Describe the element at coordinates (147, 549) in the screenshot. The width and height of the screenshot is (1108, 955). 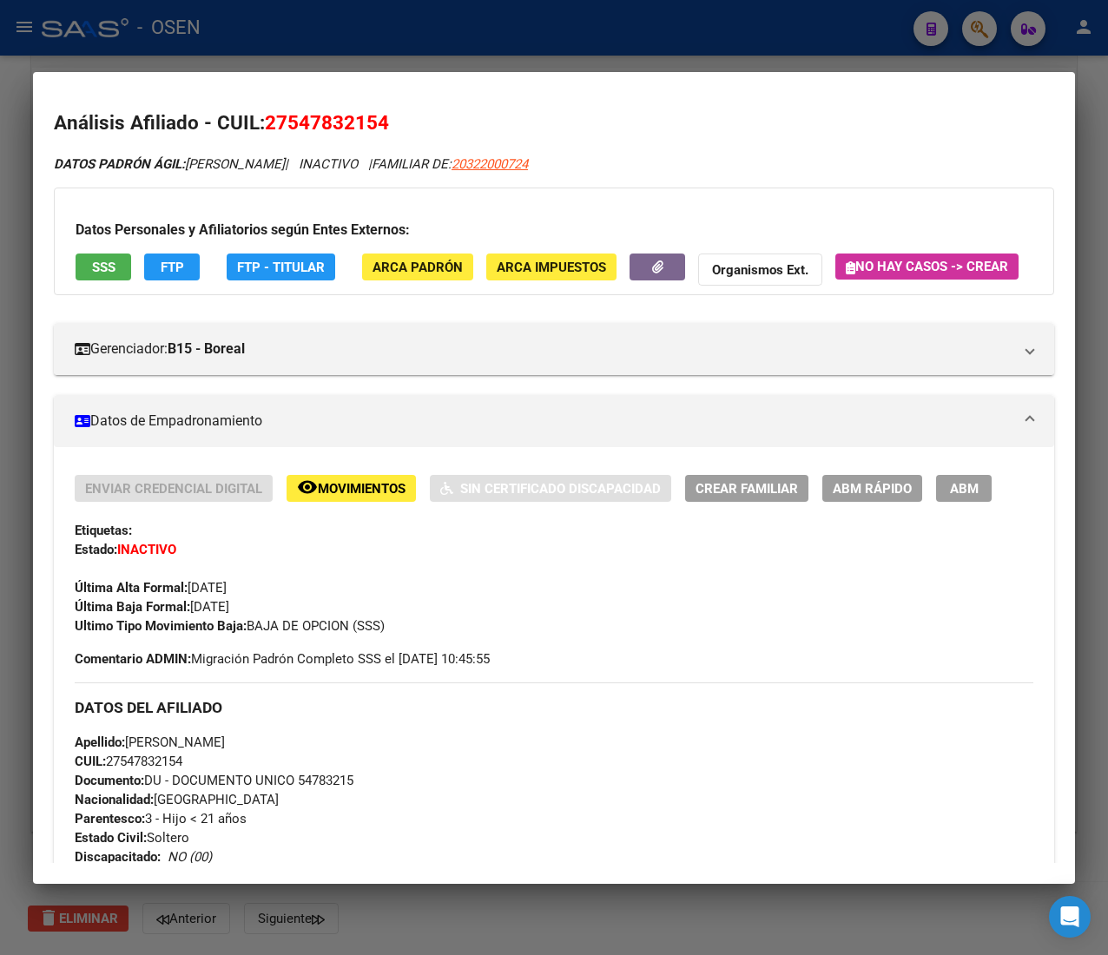
I see `strong: INACTIVO` at that location.